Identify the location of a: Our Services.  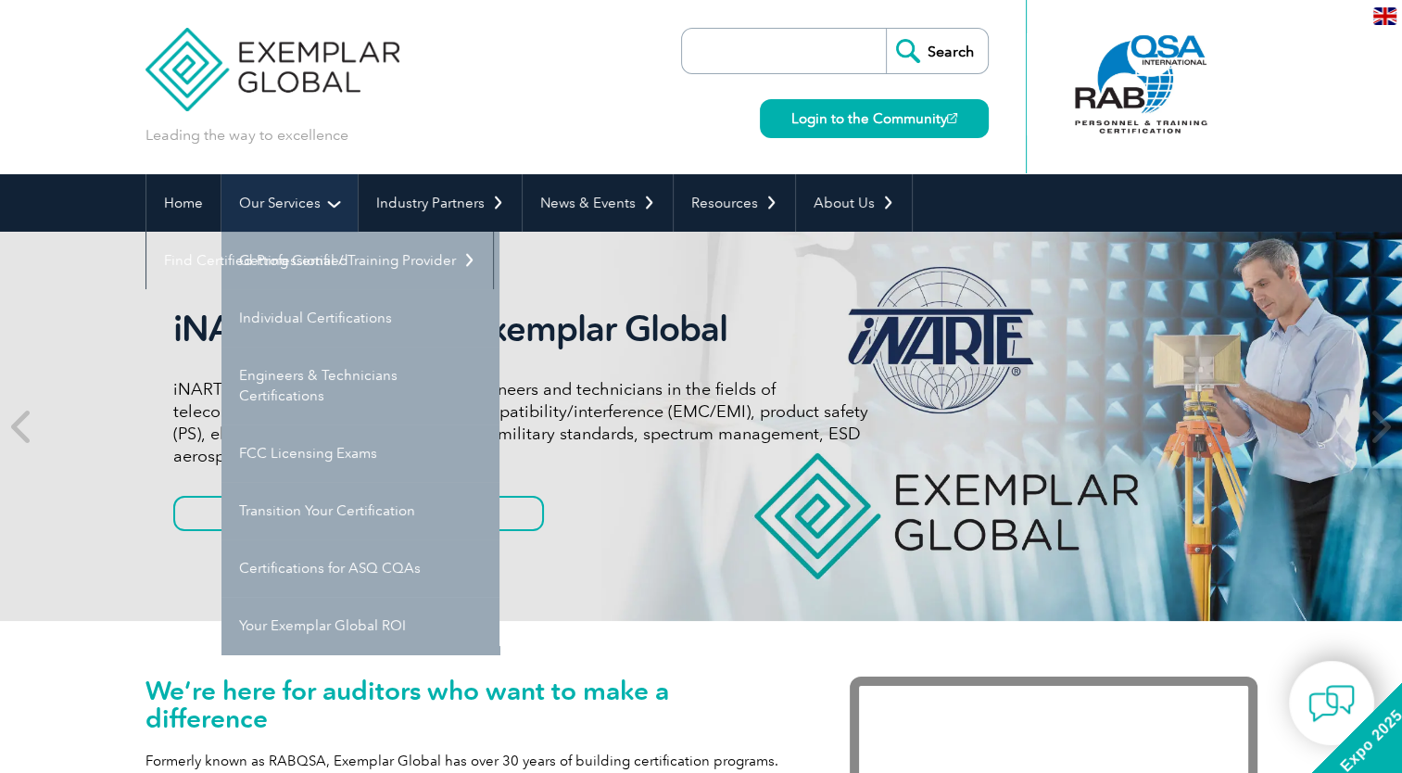
(289, 203).